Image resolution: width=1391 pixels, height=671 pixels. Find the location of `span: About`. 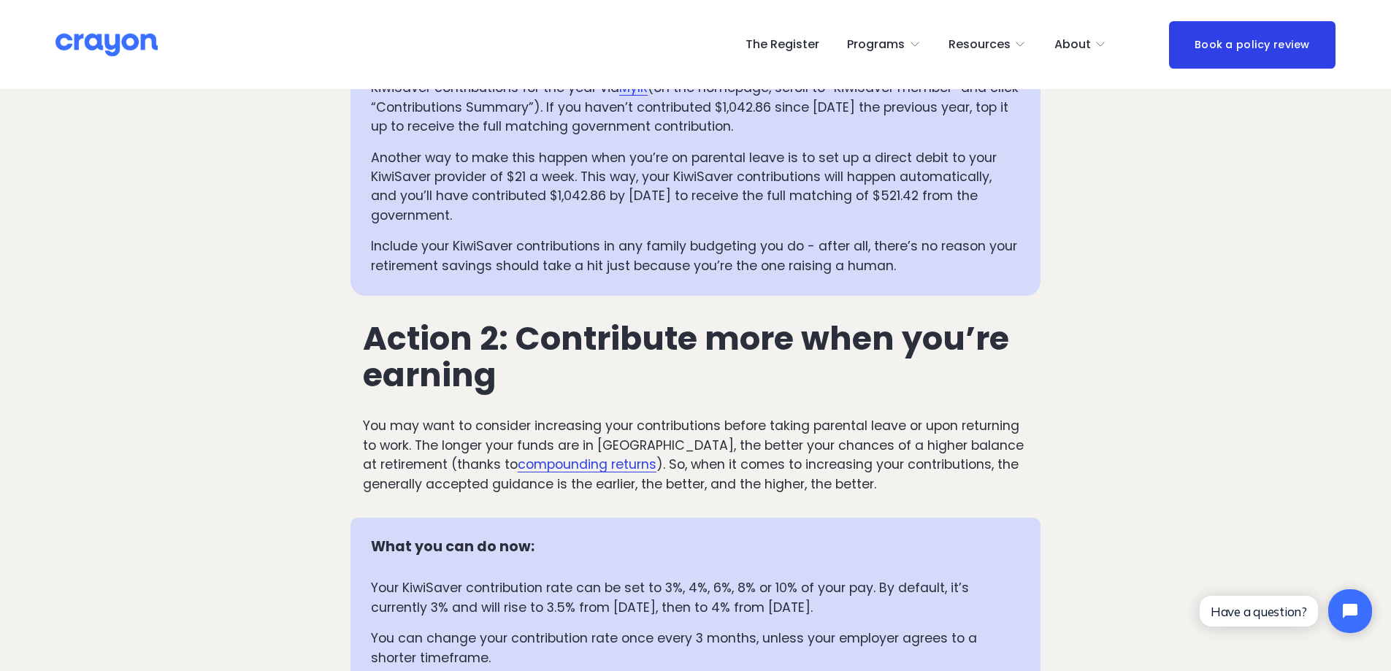

span: About is located at coordinates (1072, 45).